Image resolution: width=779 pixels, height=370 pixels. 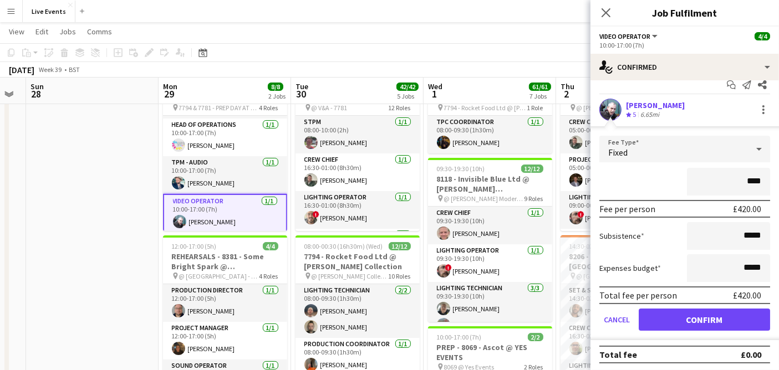 What do you see at coordinates (540, 96) in the screenshot?
I see `div: 7 Jobs` at bounding box center [540, 96].